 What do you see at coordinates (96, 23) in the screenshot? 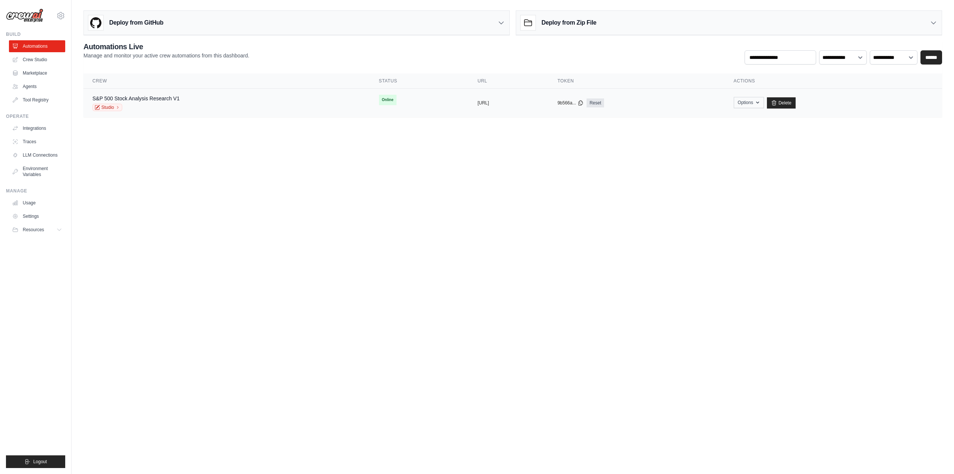
I see `img: GitHub Logo` at bounding box center [96, 23].